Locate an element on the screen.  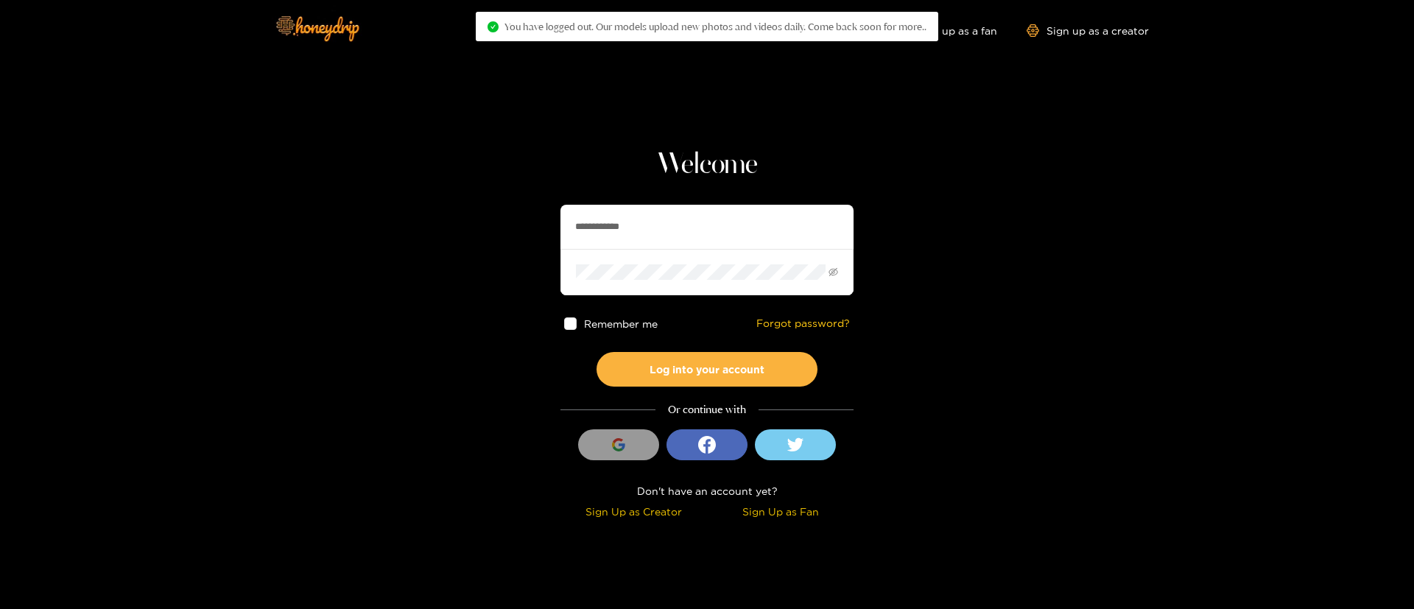
div: Sign Up as Creator is located at coordinates (633, 511).